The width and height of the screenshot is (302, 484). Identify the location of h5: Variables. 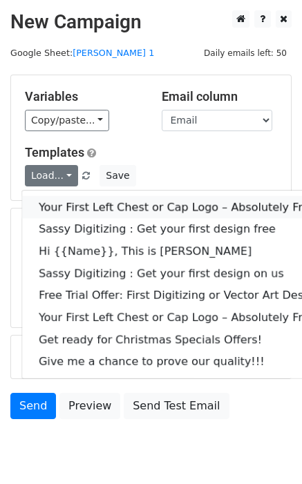
(83, 97).